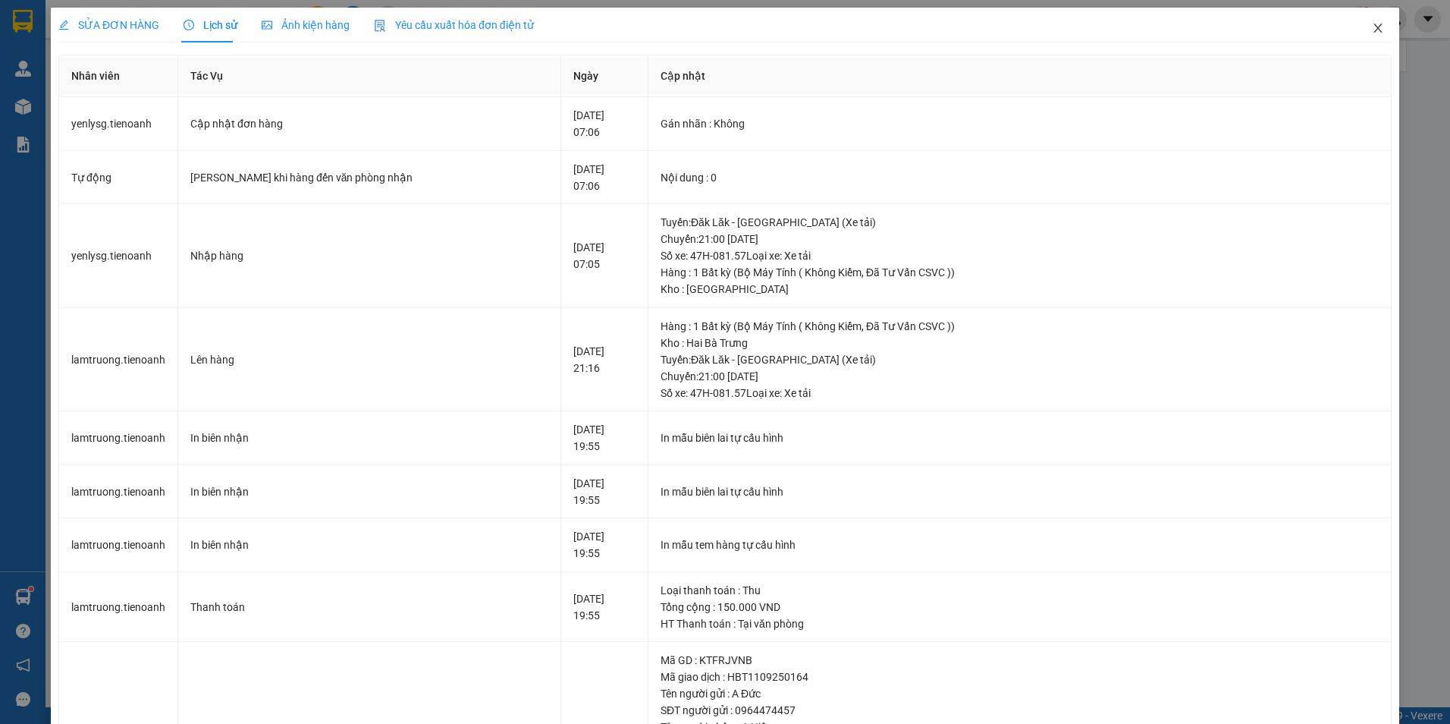 The width and height of the screenshot is (1450, 724). I want to click on span: clock-circle, so click(189, 25).